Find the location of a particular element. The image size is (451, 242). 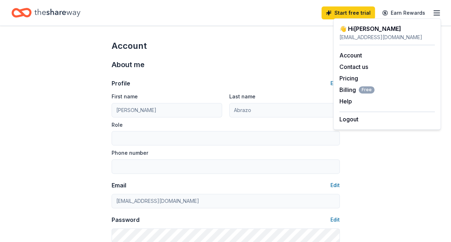

div: About me is located at coordinates (226, 65).